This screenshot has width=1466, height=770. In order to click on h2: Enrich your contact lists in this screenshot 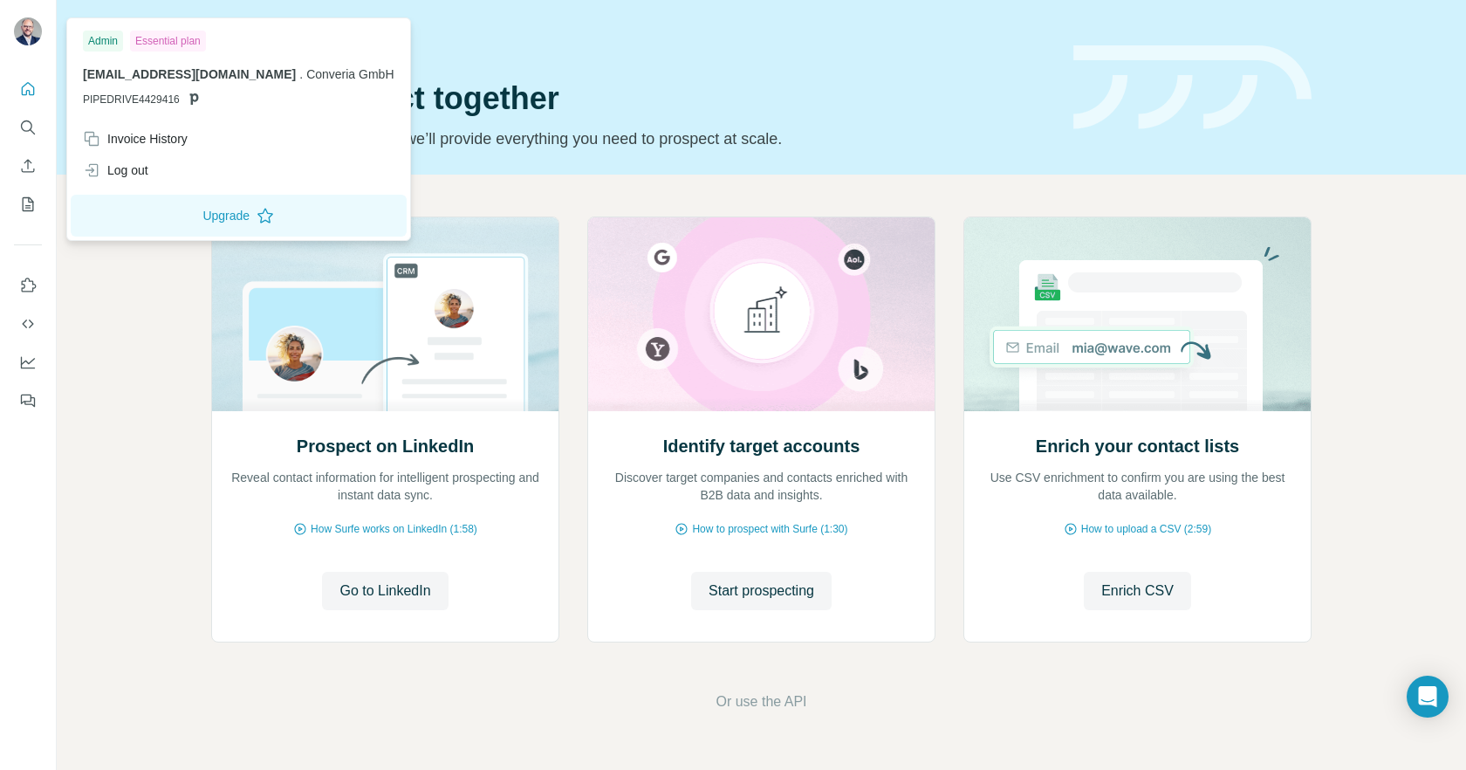, I will do `click(1137, 446)`.